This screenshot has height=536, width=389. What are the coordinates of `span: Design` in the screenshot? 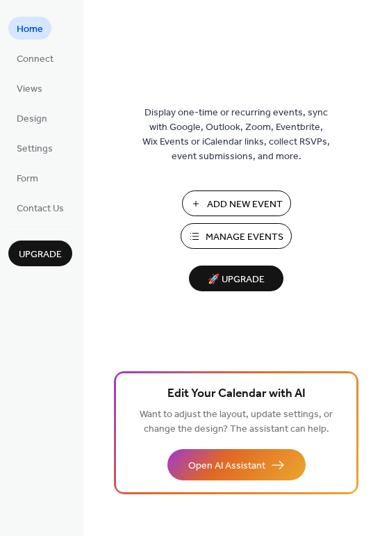 It's located at (32, 119).